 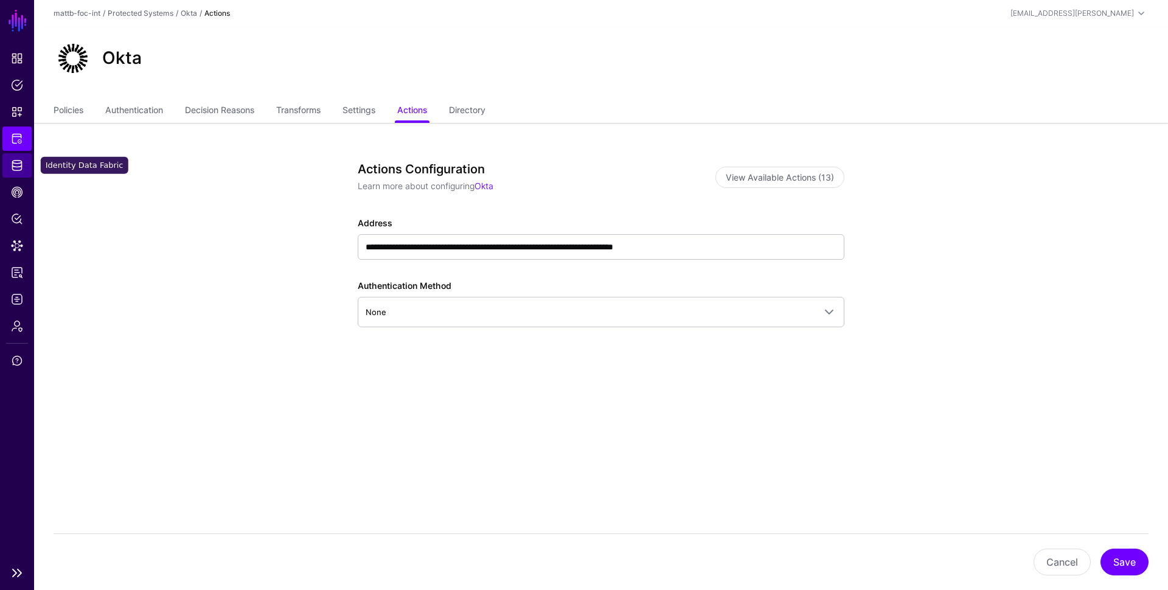 What do you see at coordinates (376, 312) in the screenshot?
I see `span: None` at bounding box center [376, 312].